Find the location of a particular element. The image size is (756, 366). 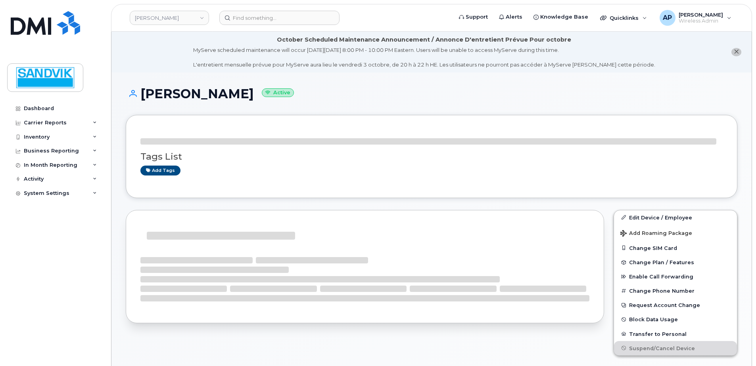

a: Edit Device / Employee is located at coordinates (675, 218).